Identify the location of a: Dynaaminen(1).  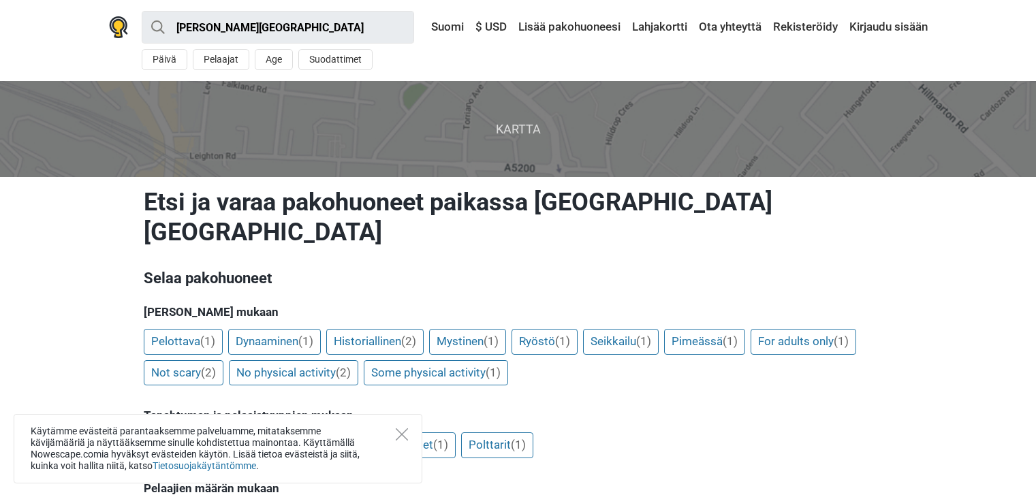
(274, 342).